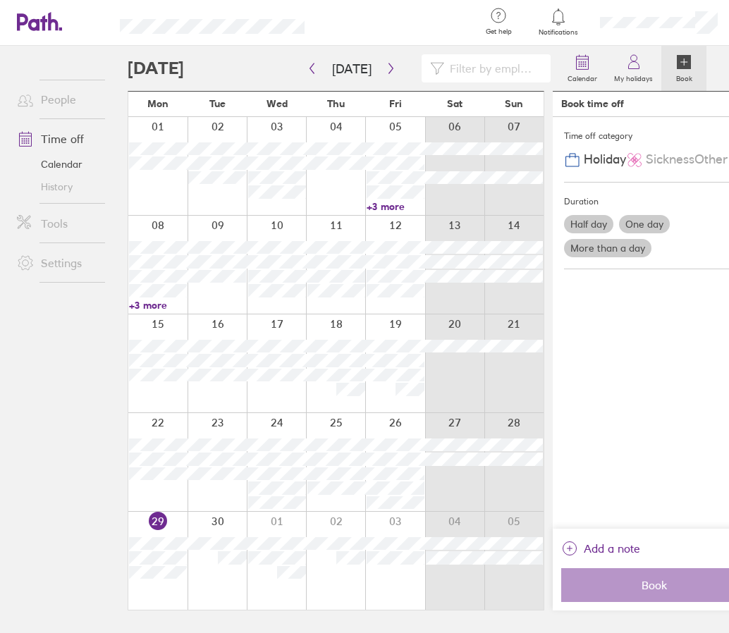  I want to click on a: Time off, so click(62, 139).